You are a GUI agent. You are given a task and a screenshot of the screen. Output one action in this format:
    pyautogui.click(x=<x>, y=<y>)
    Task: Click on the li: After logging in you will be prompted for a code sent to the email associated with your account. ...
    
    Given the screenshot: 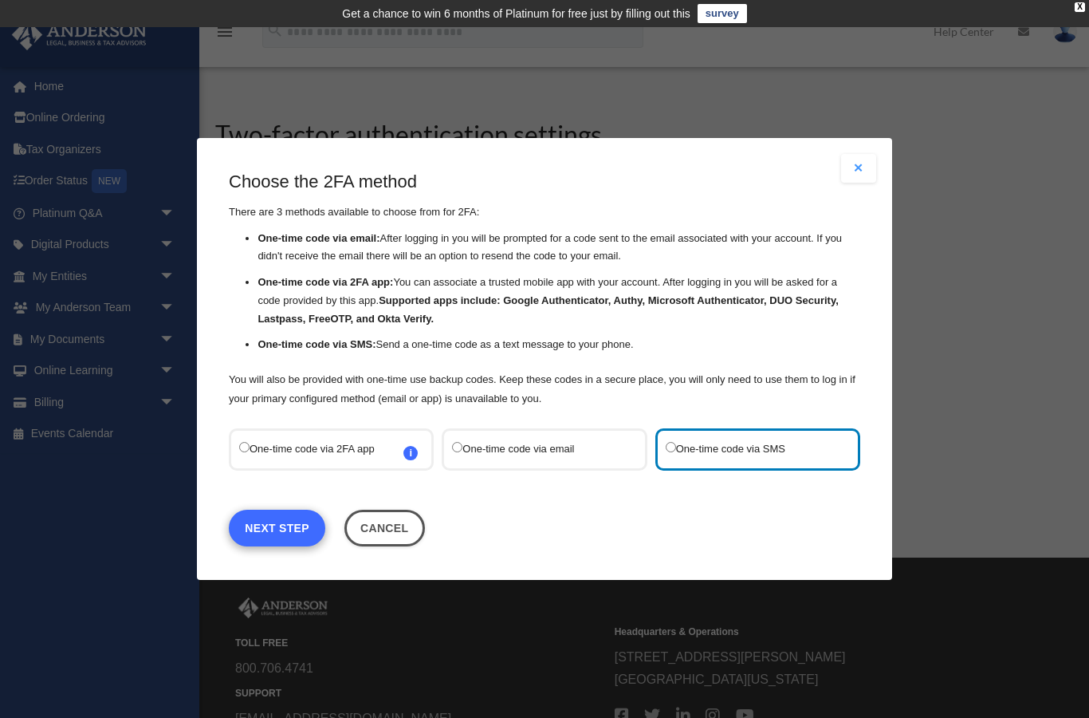 What is the action you would take?
    pyautogui.click(x=559, y=248)
    